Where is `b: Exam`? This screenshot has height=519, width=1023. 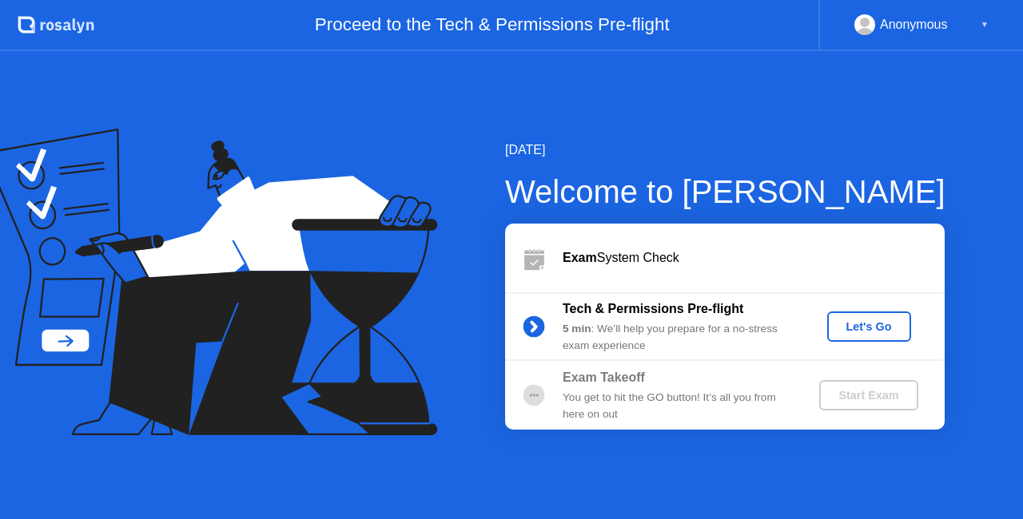
b: Exam is located at coordinates (579, 257).